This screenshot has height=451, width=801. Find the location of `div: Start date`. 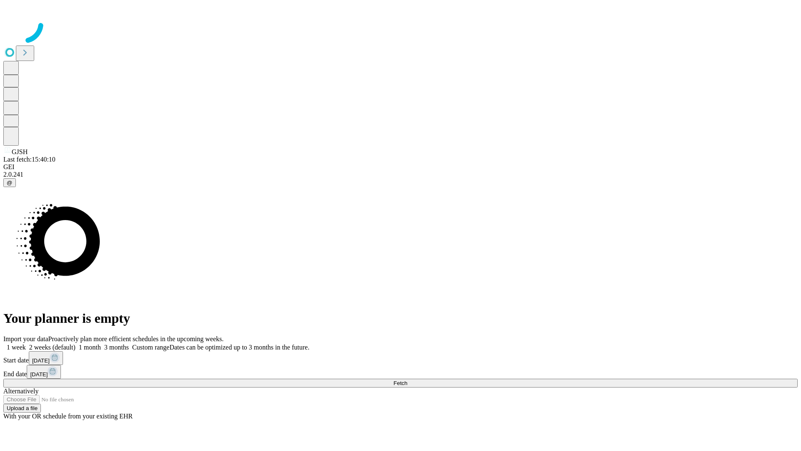

div: Start date is located at coordinates (401, 358).